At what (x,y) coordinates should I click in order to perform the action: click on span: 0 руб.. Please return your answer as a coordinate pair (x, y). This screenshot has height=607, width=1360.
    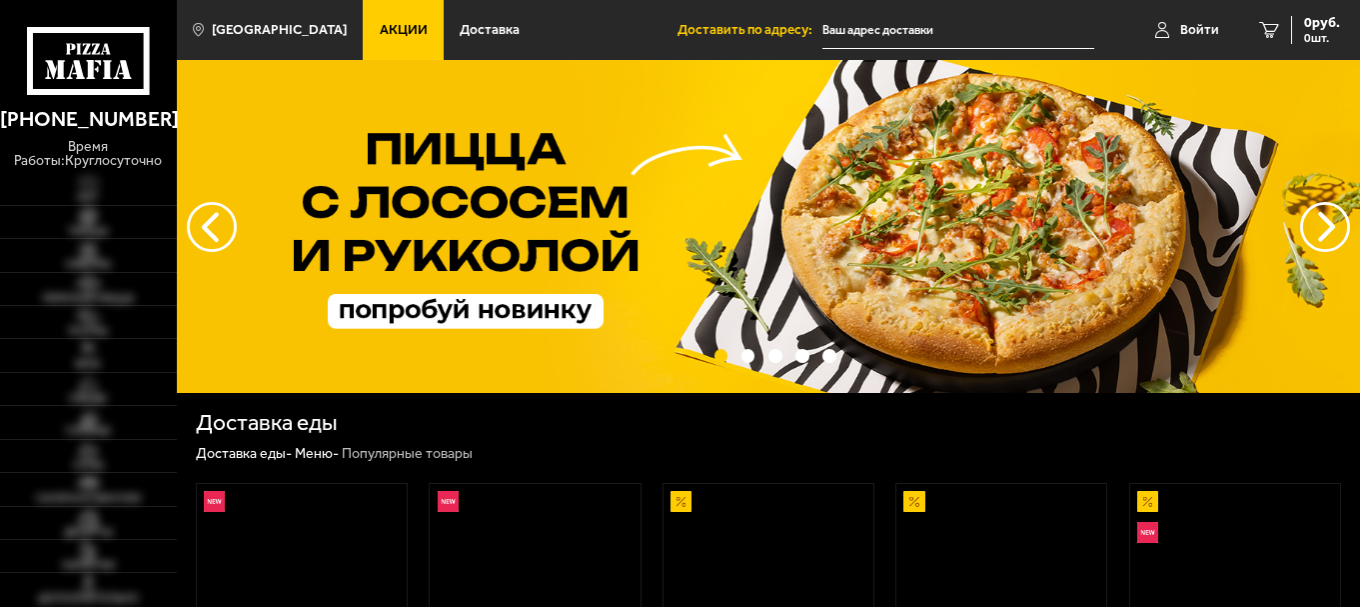
    Looking at the image, I should click on (1322, 23).